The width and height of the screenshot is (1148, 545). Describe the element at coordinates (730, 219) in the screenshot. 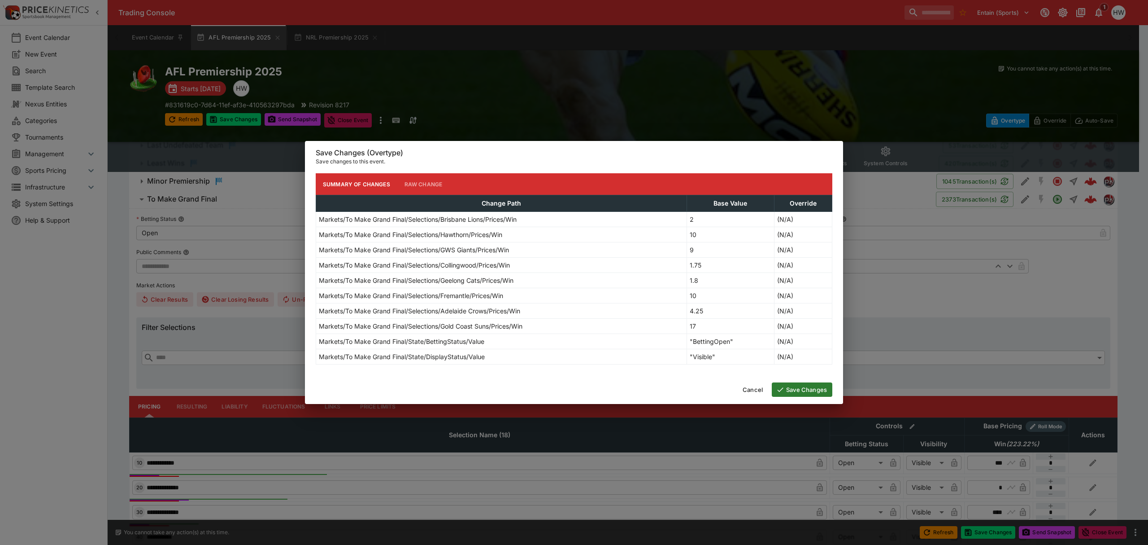

I see `td: 2` at that location.